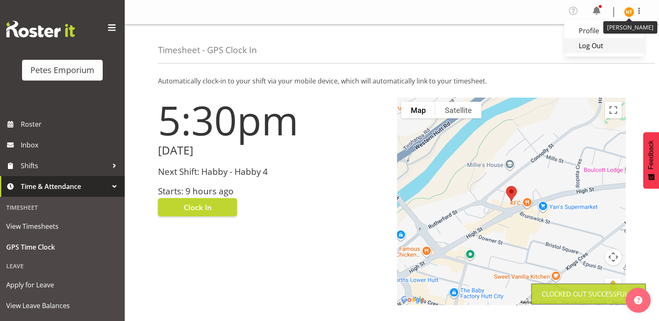 This screenshot has width=659, height=321. Describe the element at coordinates (62, 306) in the screenshot. I see `a: View Leave Balances` at that location.